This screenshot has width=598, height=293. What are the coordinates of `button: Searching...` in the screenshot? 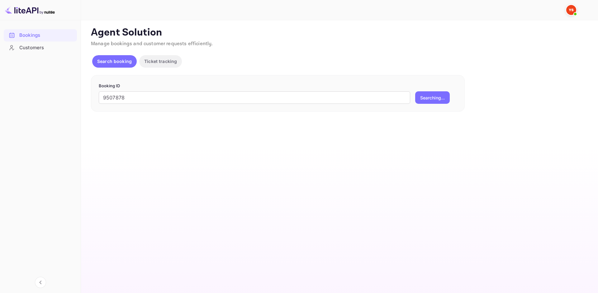 It's located at (432, 97).